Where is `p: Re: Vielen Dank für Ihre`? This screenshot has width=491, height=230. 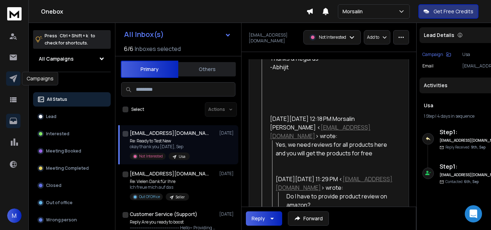 p: Re: Vielen Dank für Ihre is located at coordinates (159, 182).